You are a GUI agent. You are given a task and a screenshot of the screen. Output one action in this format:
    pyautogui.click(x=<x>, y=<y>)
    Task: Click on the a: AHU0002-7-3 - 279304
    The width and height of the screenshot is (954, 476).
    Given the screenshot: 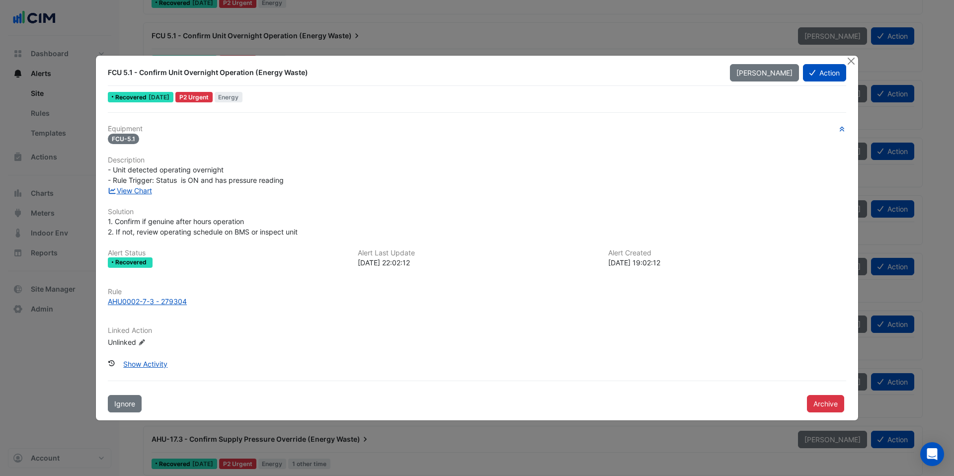 What is the action you would take?
    pyautogui.click(x=477, y=301)
    